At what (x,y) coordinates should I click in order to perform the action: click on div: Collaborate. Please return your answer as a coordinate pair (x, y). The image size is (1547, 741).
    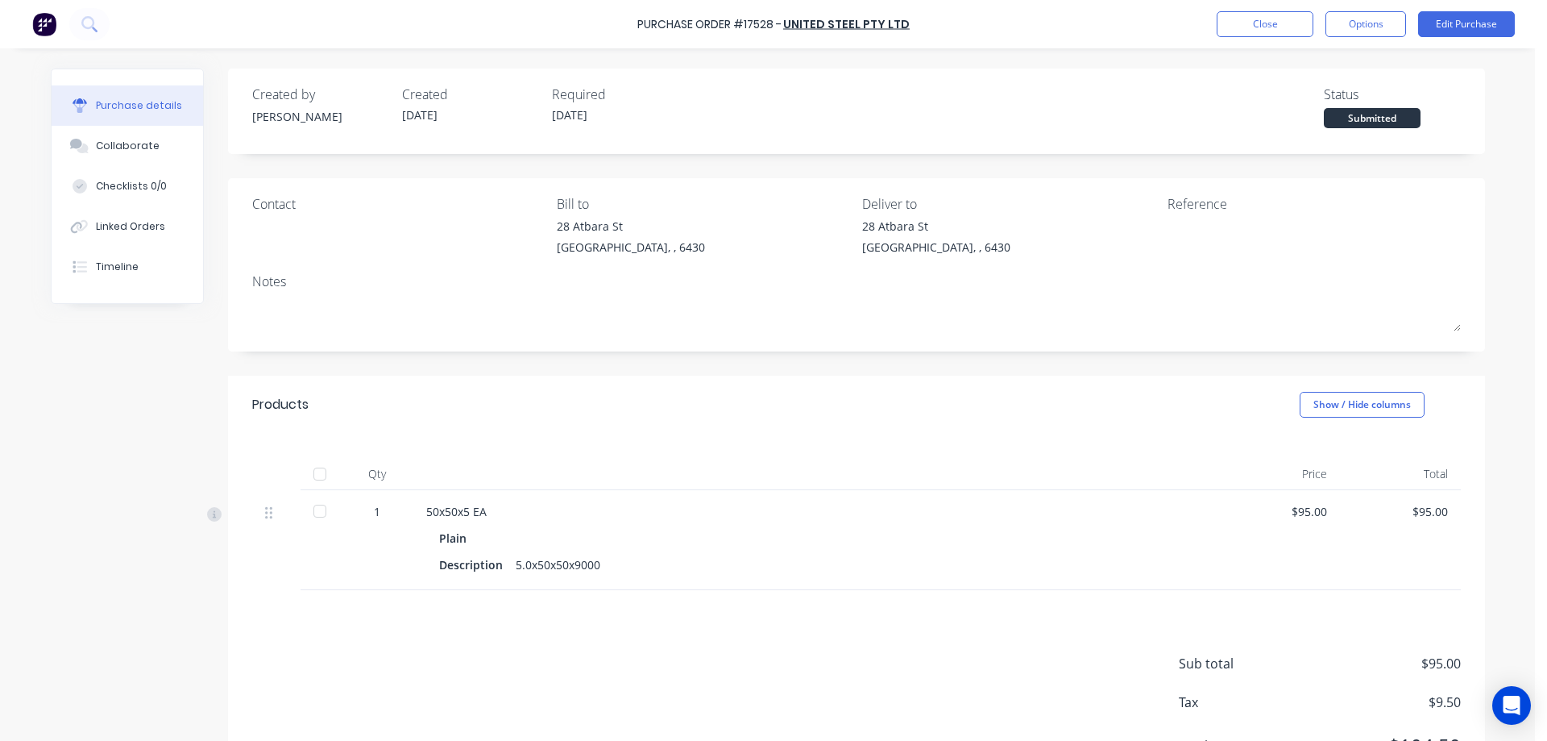
    Looking at the image, I should click on (127, 146).